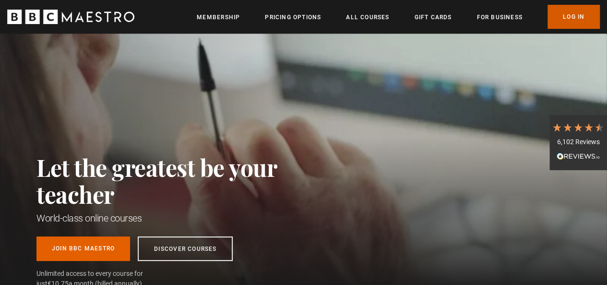 The width and height of the screenshot is (607, 285). I want to click on a: Log In, so click(573, 17).